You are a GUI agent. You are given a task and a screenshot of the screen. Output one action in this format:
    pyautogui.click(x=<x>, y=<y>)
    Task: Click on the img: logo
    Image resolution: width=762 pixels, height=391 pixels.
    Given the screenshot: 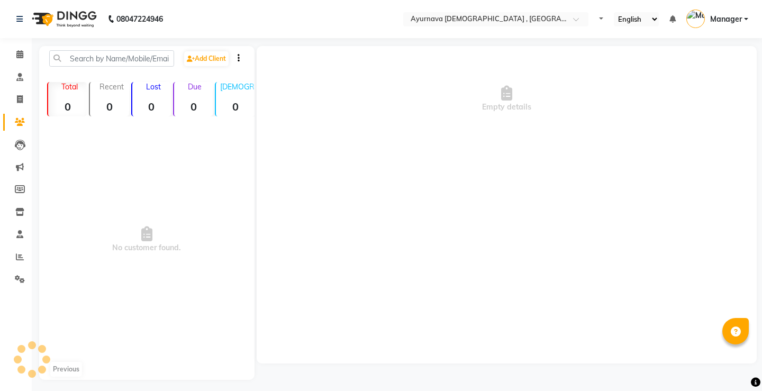 What is the action you would take?
    pyautogui.click(x=63, y=19)
    